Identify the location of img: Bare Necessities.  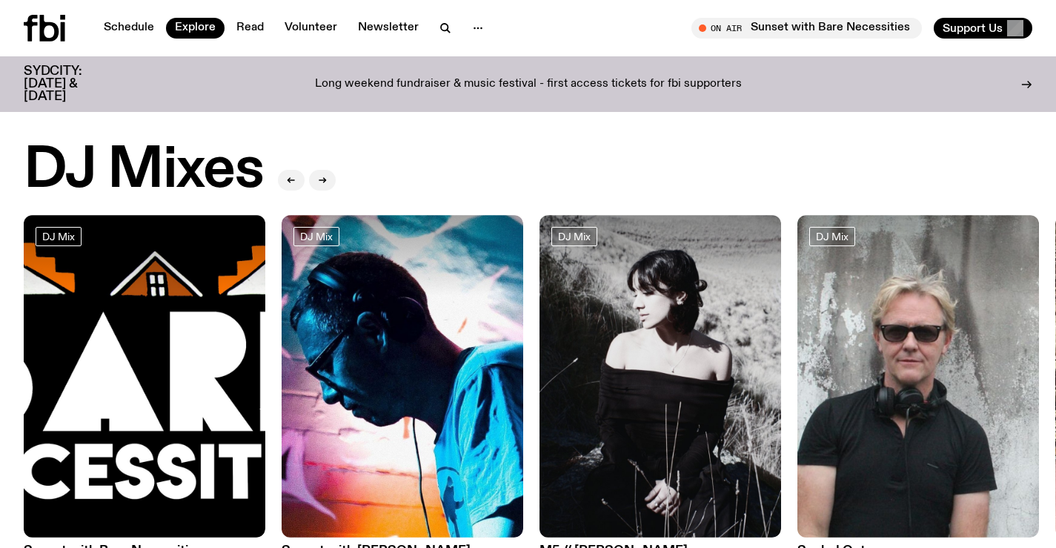
(145, 376).